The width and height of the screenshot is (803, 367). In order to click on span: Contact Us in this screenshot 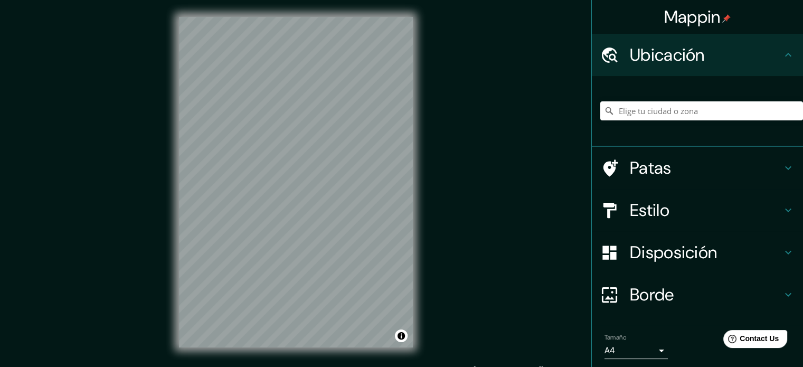, I will do `click(50, 13)`.